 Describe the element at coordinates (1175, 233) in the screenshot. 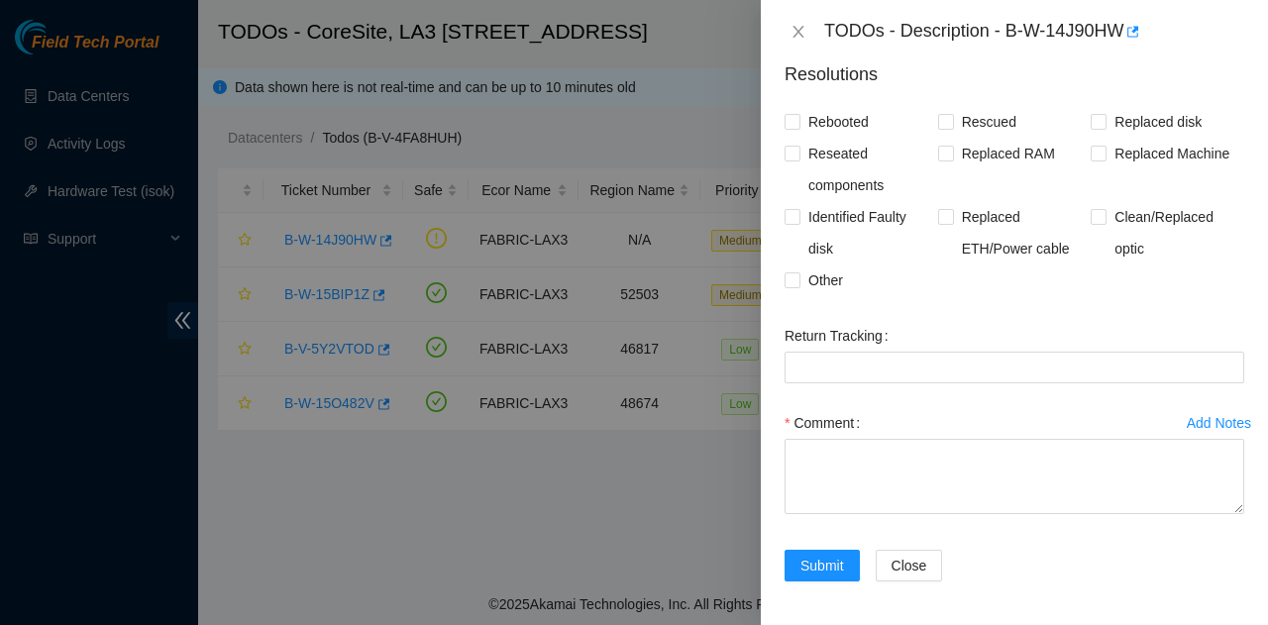

I see `span: Clean/Replaced optic` at that location.